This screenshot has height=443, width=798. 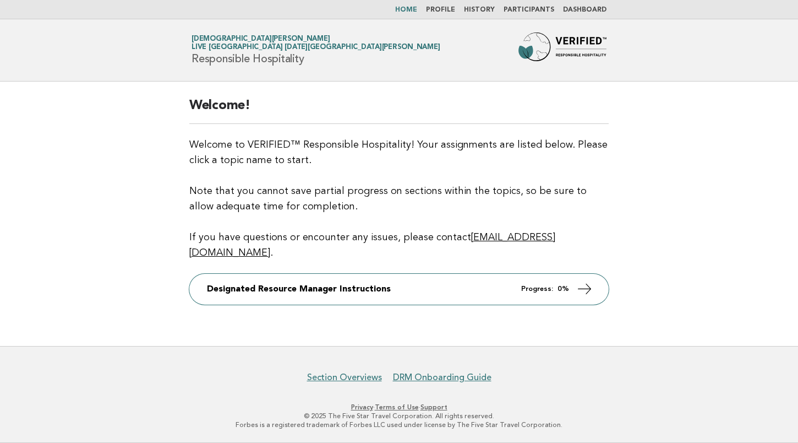 I want to click on a: DRM Onboarding Guide, so click(x=442, y=377).